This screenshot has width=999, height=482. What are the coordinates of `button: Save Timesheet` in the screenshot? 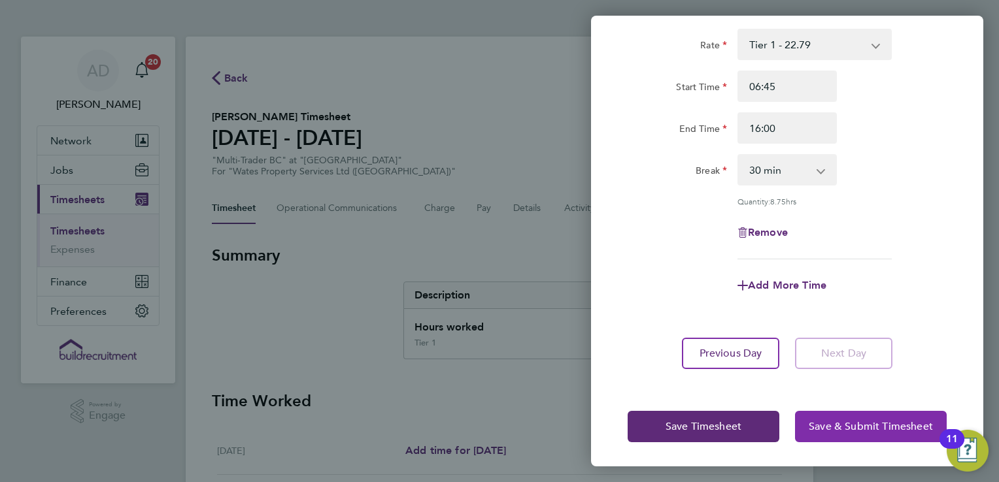 It's located at (703, 427).